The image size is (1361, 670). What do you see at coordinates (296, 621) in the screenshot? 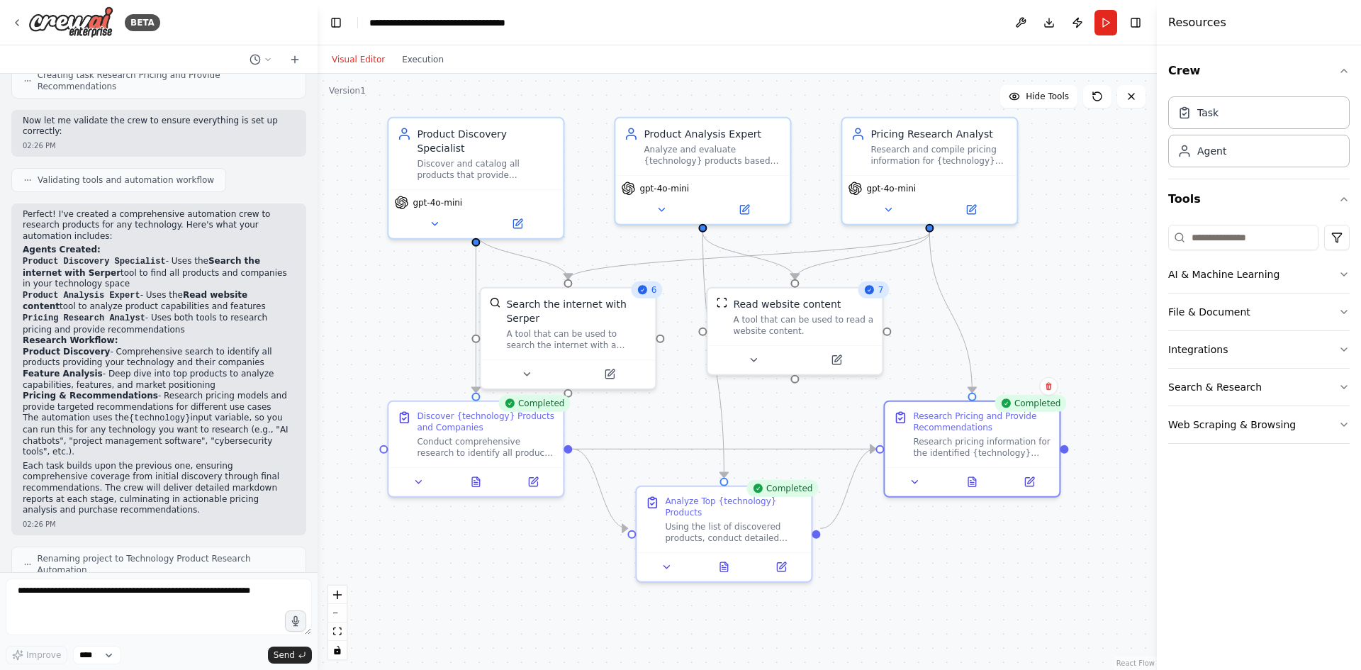
I see `button: Click to speak your automation idea` at bounding box center [296, 621].